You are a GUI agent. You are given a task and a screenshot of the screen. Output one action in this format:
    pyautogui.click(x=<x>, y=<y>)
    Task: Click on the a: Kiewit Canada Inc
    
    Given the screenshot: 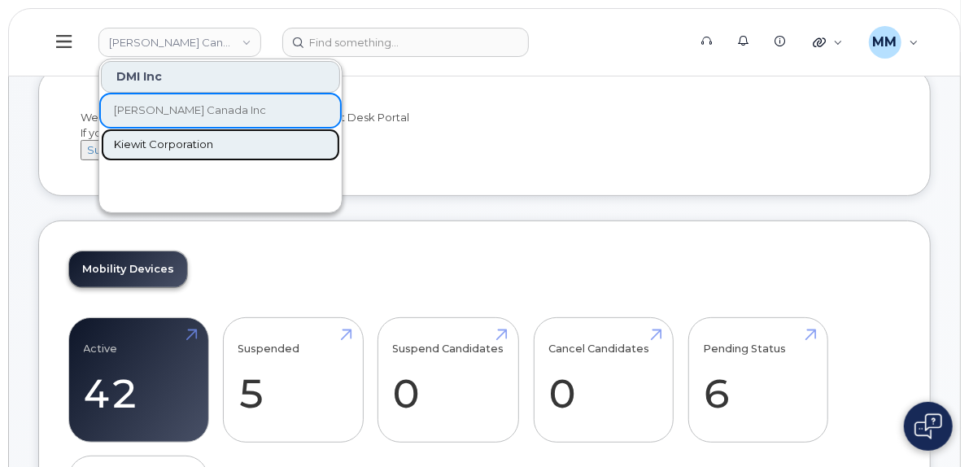 What is the action you would take?
    pyautogui.click(x=180, y=42)
    